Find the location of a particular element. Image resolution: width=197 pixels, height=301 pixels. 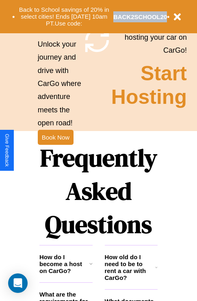

h1: Frequently Asked Questions is located at coordinates (98, 191).